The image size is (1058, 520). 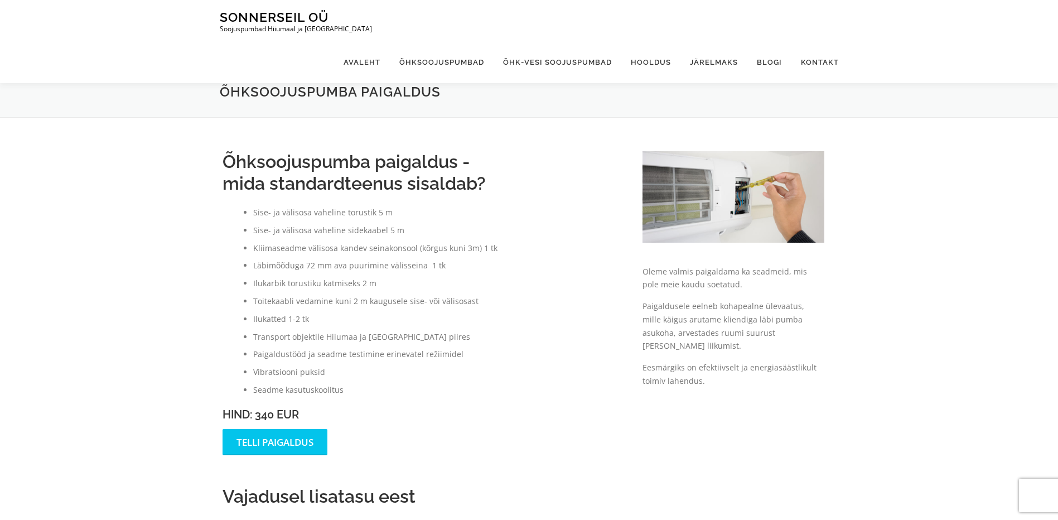 What do you see at coordinates (557, 62) in the screenshot?
I see `a: Õhk-vesi soojuspumbad` at bounding box center [557, 62].